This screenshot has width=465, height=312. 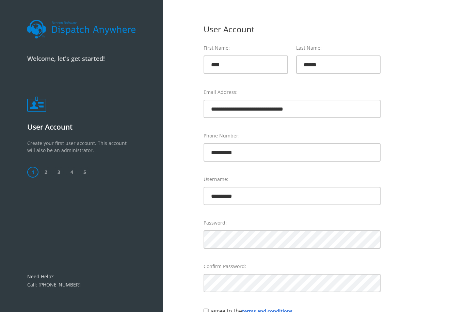 What do you see at coordinates (292, 29) in the screenshot?
I see `div: User Account` at bounding box center [292, 29].